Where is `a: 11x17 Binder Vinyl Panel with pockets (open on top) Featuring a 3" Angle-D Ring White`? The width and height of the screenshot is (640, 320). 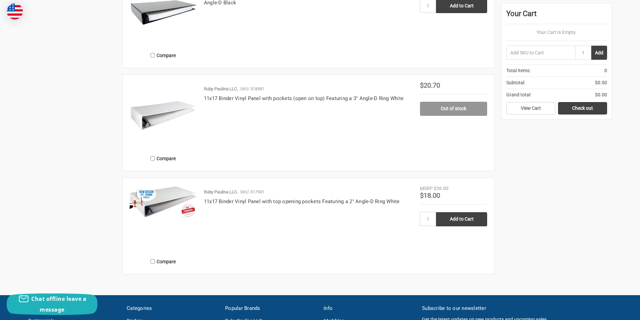 a: 11x17 Binder Vinyl Panel with pockets (open on top) Featuring a 3" Angle-D Ring White is located at coordinates (304, 98).